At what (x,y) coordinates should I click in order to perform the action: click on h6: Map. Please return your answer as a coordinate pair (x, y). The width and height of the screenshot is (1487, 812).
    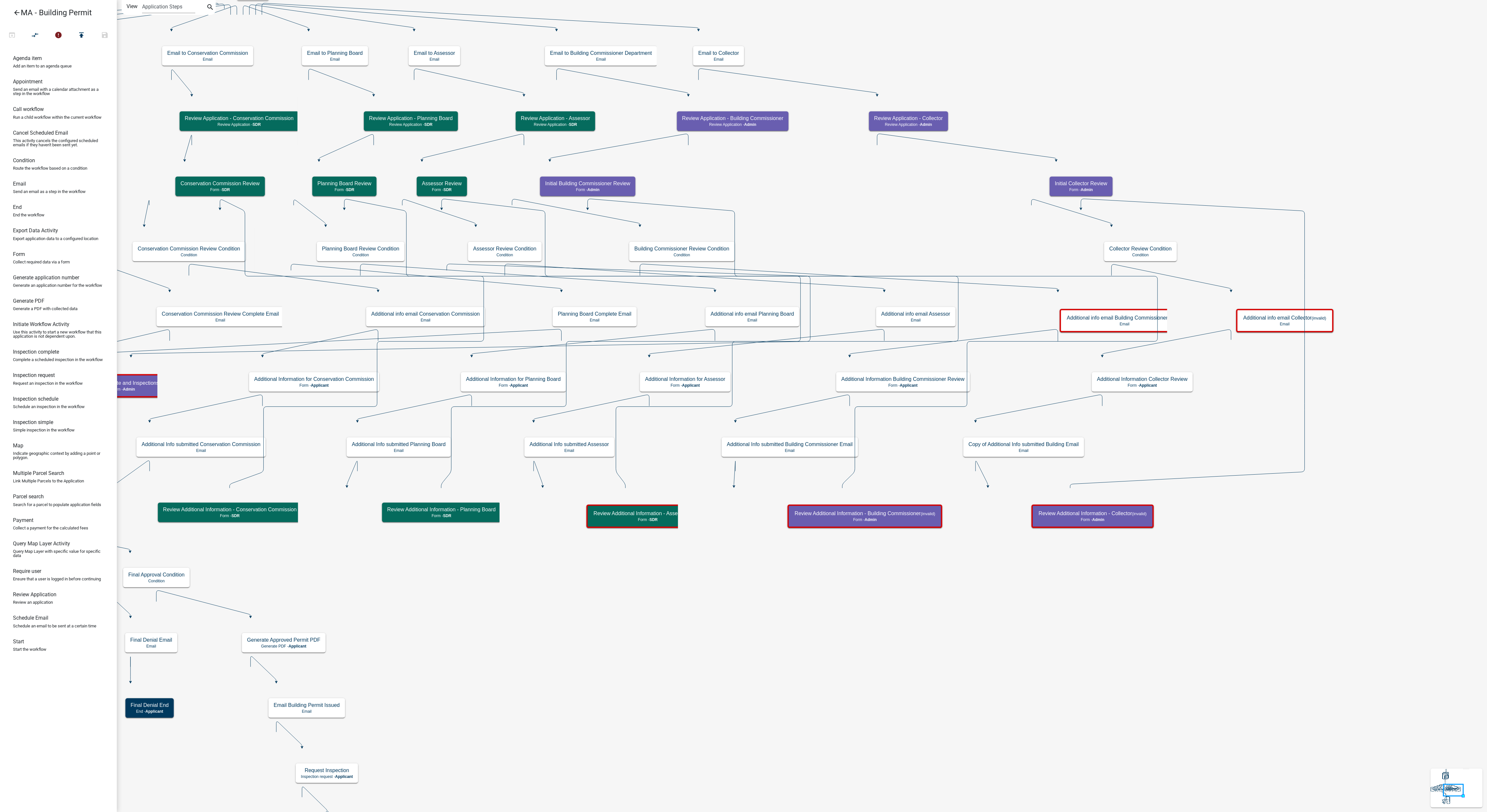
    Looking at the image, I should click on (18, 445).